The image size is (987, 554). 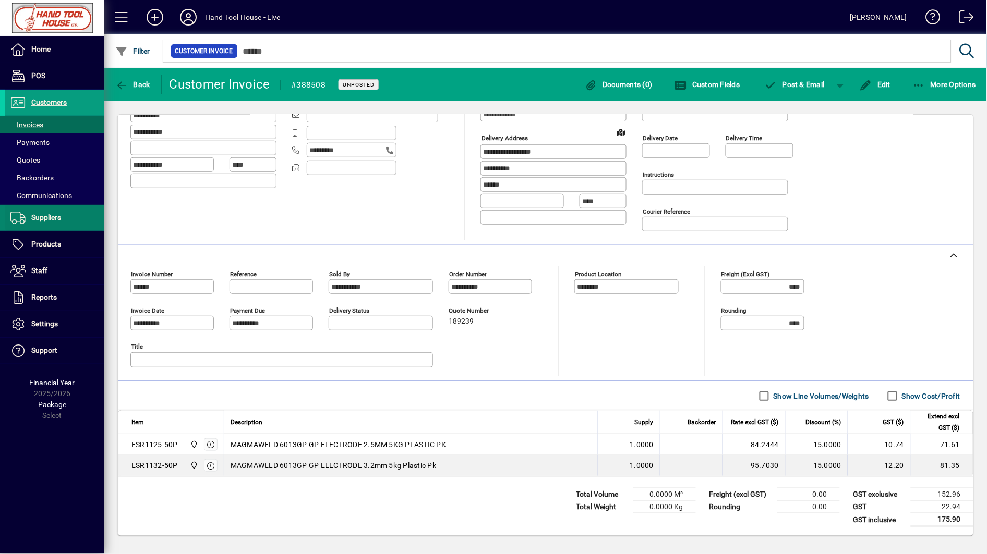 I want to click on span: Communications, so click(x=41, y=196).